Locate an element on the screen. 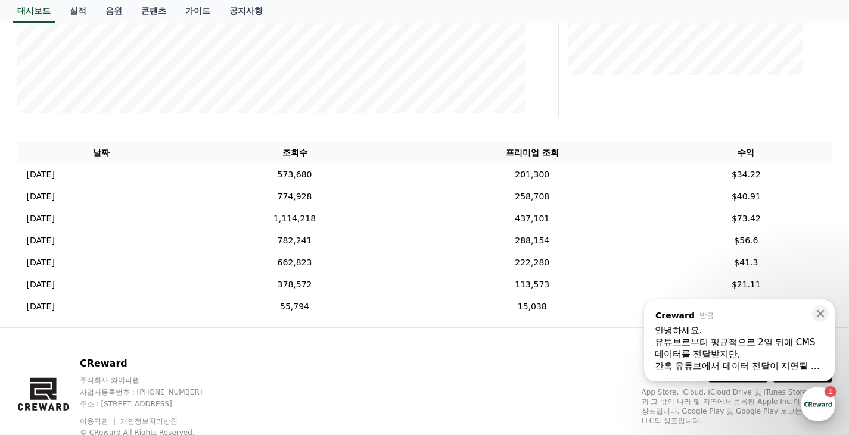 Image resolution: width=849 pixels, height=435 pixels. th: 프리미엄 조회 is located at coordinates (532, 152).